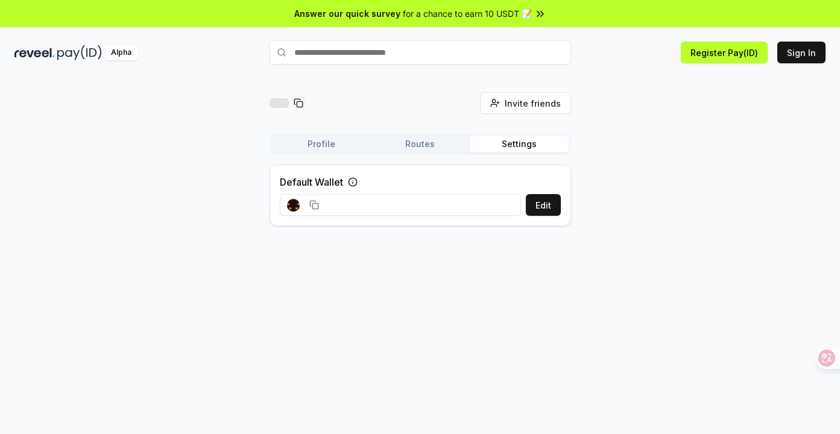  Describe the element at coordinates (34, 52) in the screenshot. I see `img: reveel_dark` at that location.